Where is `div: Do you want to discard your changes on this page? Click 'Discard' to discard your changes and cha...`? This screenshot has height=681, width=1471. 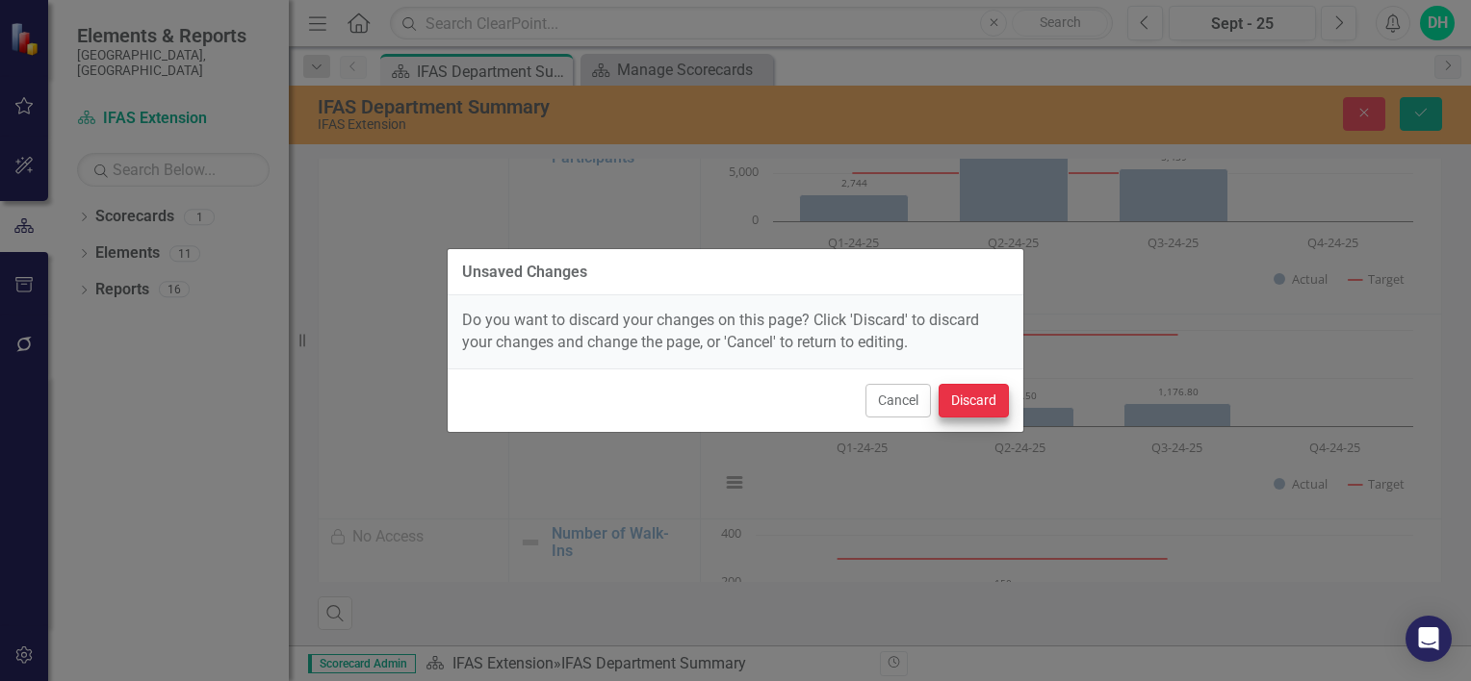 div: Do you want to discard your changes on this page? Click 'Discard' to discard your changes and cha... is located at coordinates (735, 332).